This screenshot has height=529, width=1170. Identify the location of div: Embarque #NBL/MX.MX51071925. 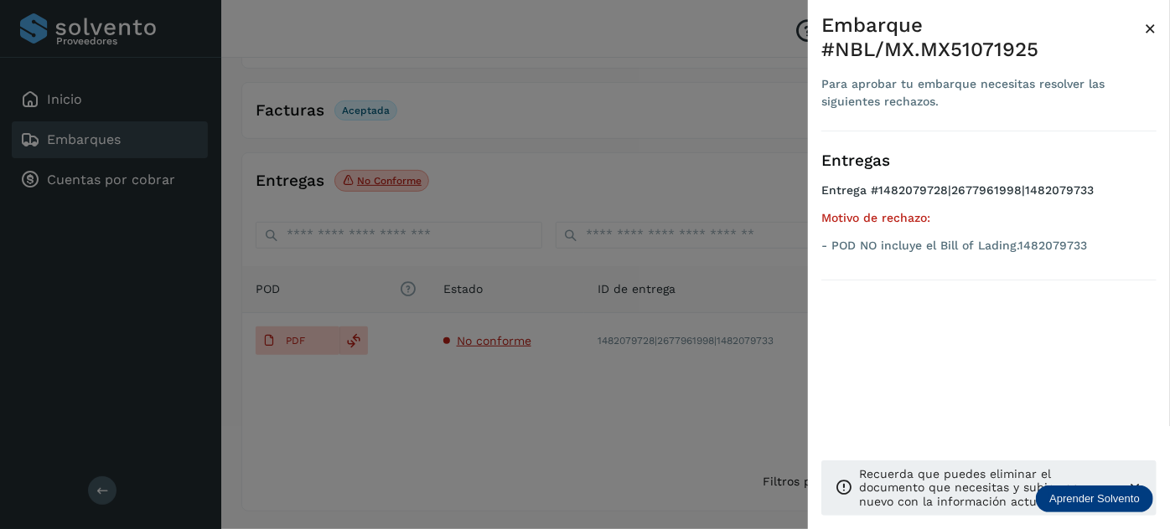
(982, 38).